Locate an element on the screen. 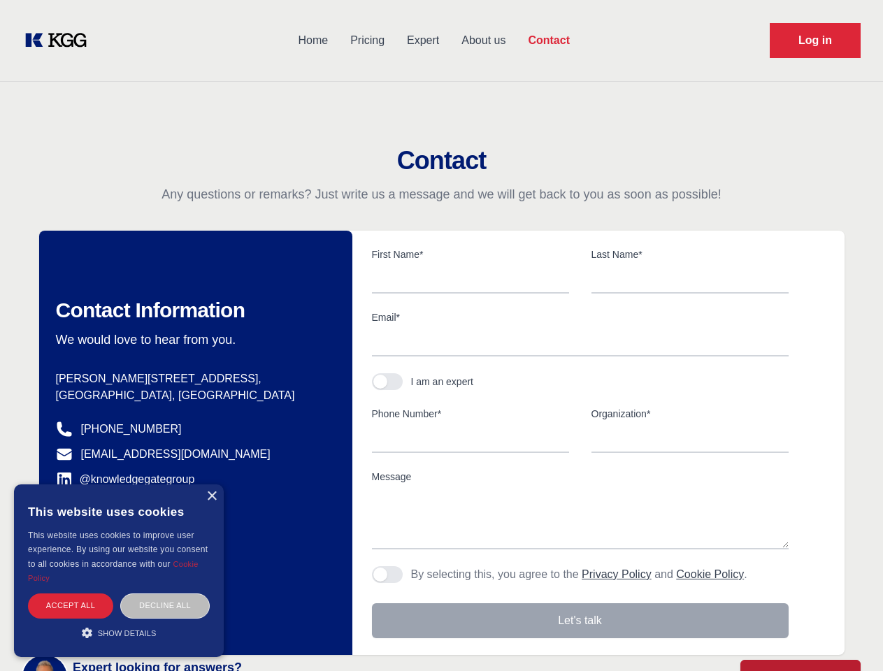 The width and height of the screenshot is (883, 671). div: I am an expert is located at coordinates (443, 382).